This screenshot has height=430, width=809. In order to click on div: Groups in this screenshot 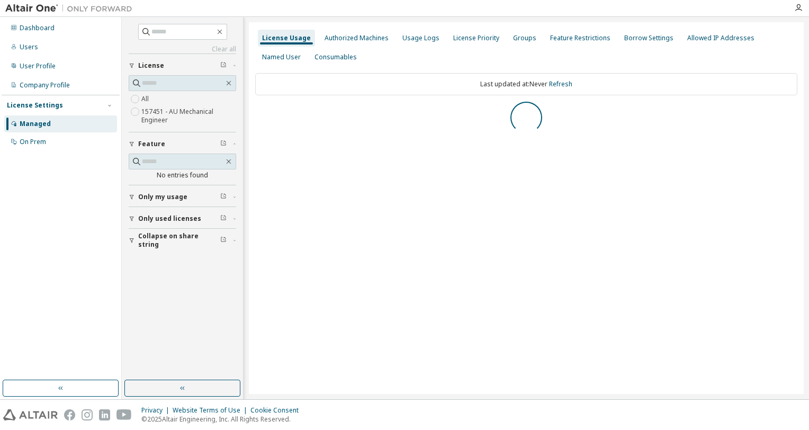, I will do `click(525, 38)`.